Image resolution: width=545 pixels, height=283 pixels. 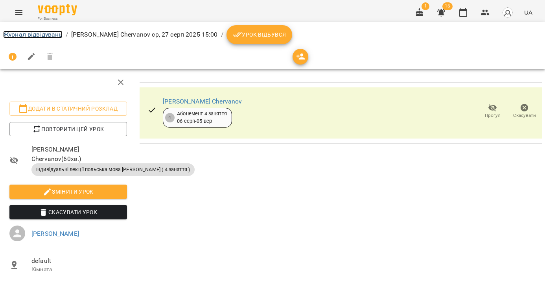 What do you see at coordinates (68, 192) in the screenshot?
I see `span: Змінити урок` at bounding box center [68, 192].